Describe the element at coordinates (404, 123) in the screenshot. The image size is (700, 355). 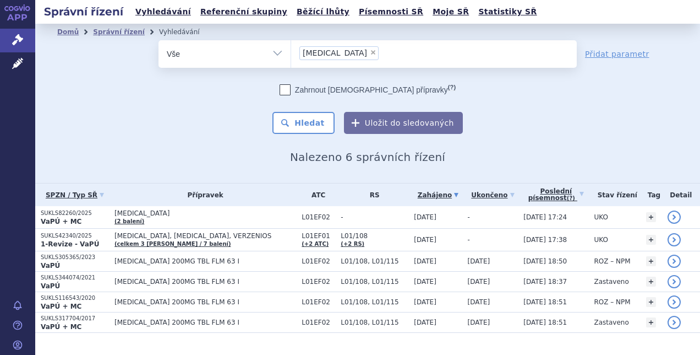
I see `button: Uložit do sledovaných` at that location.